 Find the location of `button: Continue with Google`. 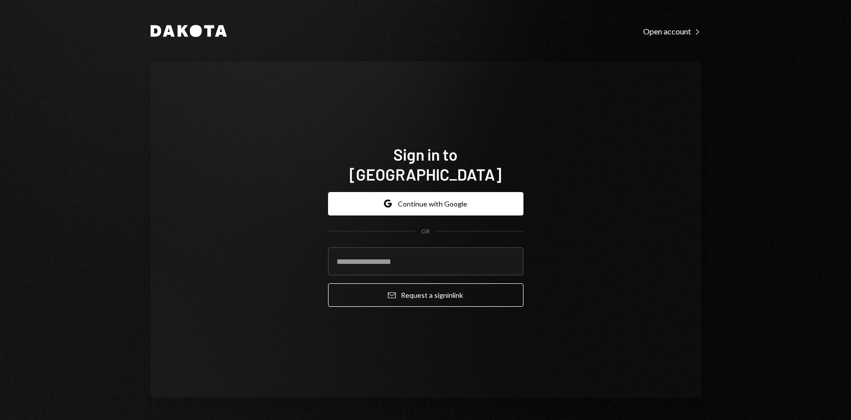

button: Continue with Google is located at coordinates (426, 203).